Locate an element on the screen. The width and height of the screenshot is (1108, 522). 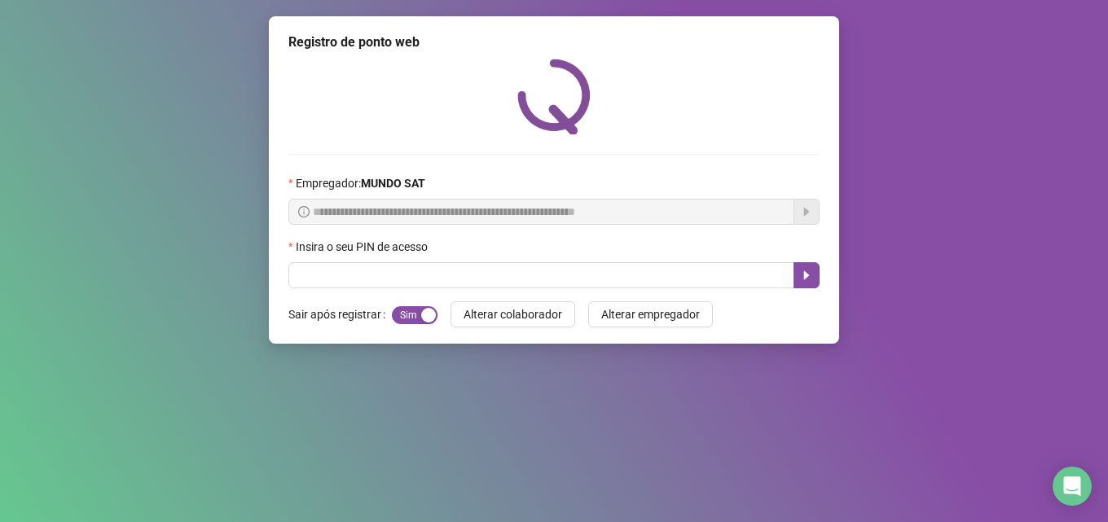
span: info-circle is located at coordinates (304, 212).